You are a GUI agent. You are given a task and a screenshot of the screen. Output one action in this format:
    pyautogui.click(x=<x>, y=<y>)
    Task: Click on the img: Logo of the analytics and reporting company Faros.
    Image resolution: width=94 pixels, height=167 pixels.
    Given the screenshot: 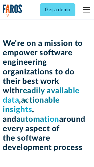 What is the action you would take?
    pyautogui.click(x=12, y=10)
    